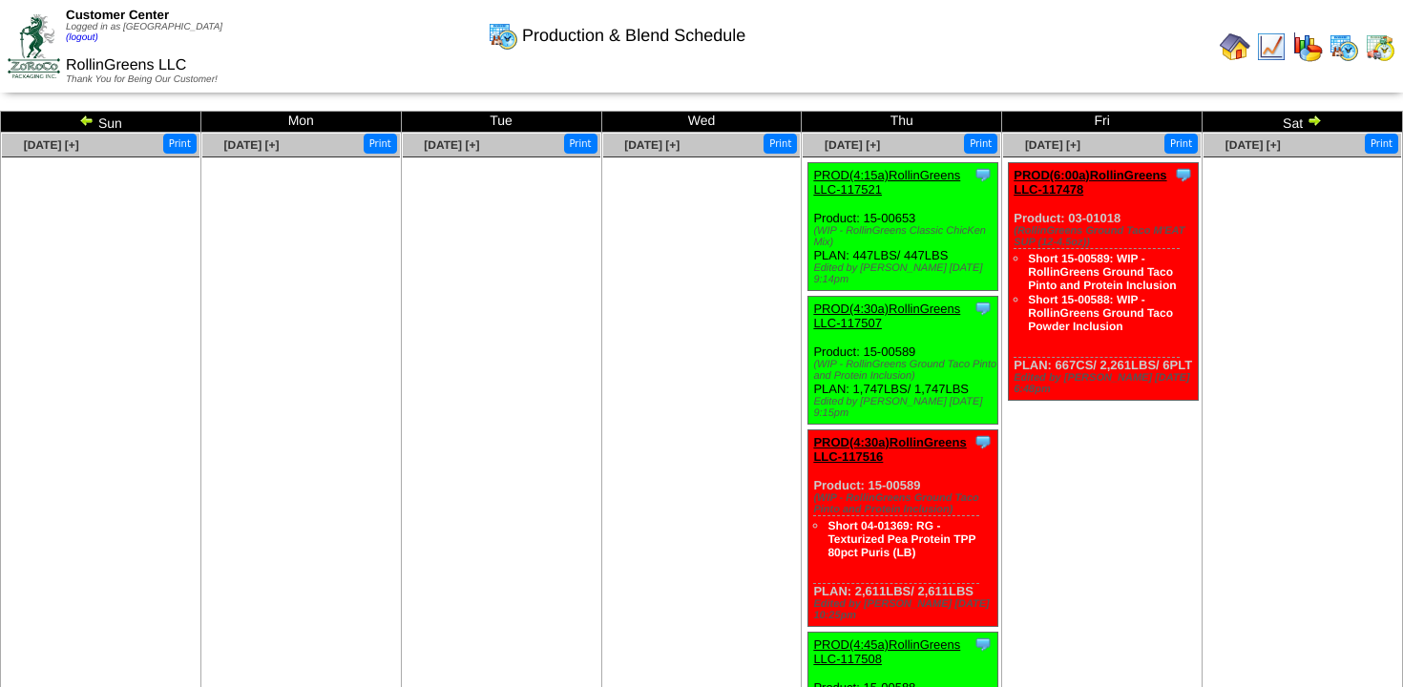 This screenshot has width=1403, height=687. I want to click on a: PROD(4:30a)RollinGreens LLC-117516, so click(890, 450).